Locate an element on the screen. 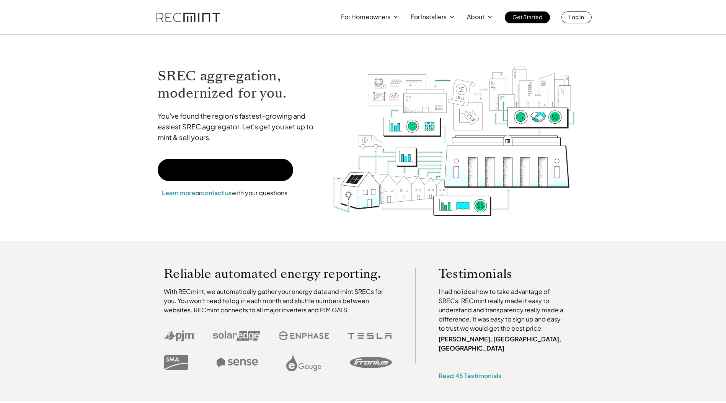 The height and width of the screenshot is (403, 726). p: For Homeowners is located at coordinates (365, 17).